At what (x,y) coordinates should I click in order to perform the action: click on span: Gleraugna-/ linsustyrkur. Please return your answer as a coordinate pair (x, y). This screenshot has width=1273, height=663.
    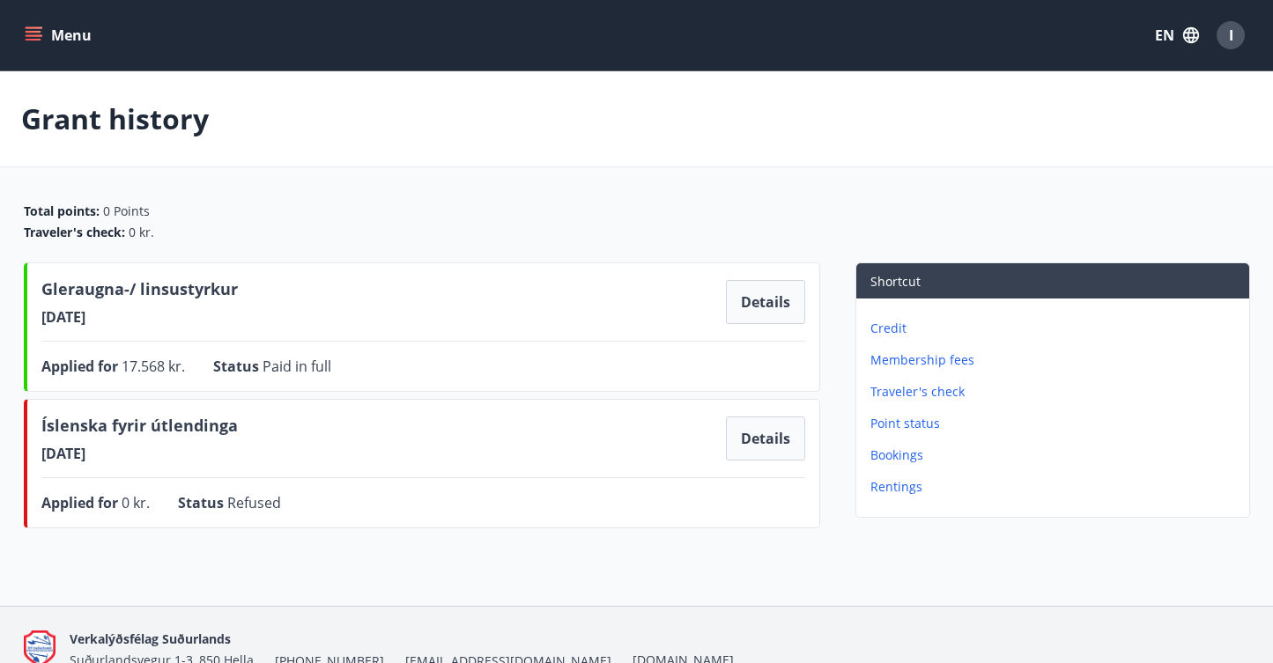
    Looking at the image, I should click on (139, 292).